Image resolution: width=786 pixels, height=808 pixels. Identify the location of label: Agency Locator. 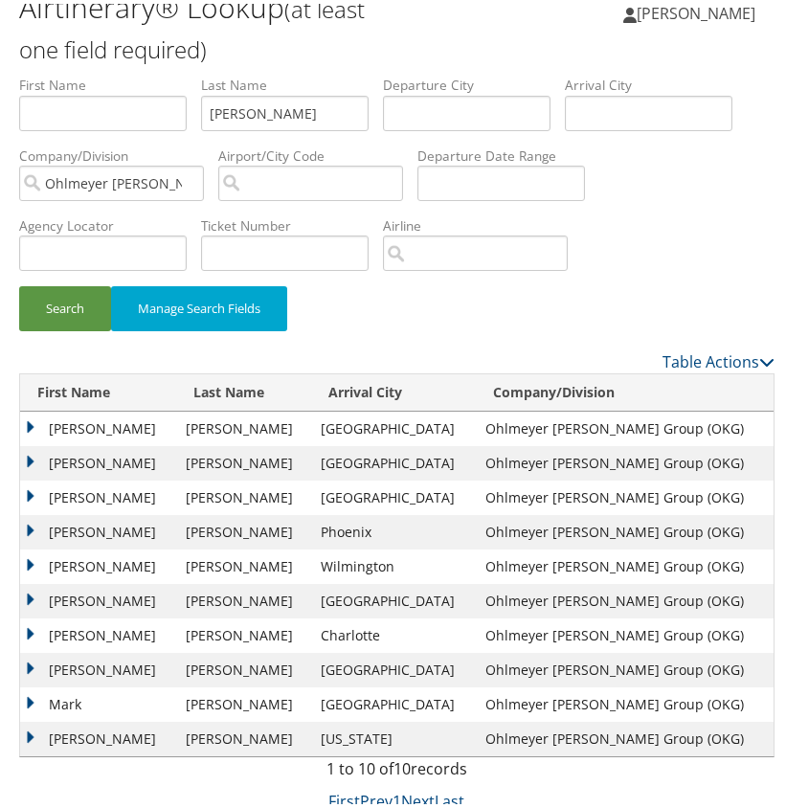
(110, 222).